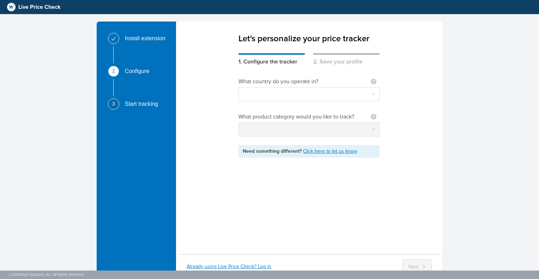 The image size is (539, 279). What do you see at coordinates (39, 7) in the screenshot?
I see `span: Live Price Check` at bounding box center [39, 7].